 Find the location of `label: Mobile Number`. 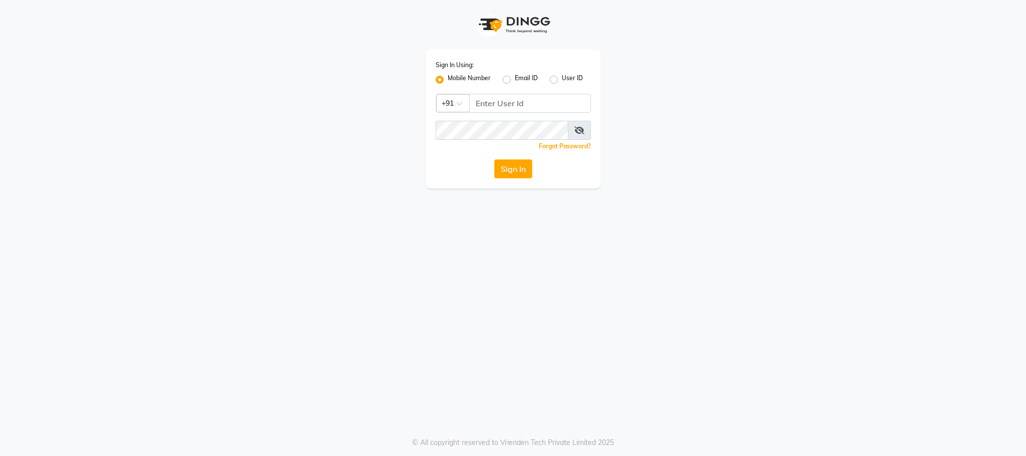

label: Mobile Number is located at coordinates (469, 80).